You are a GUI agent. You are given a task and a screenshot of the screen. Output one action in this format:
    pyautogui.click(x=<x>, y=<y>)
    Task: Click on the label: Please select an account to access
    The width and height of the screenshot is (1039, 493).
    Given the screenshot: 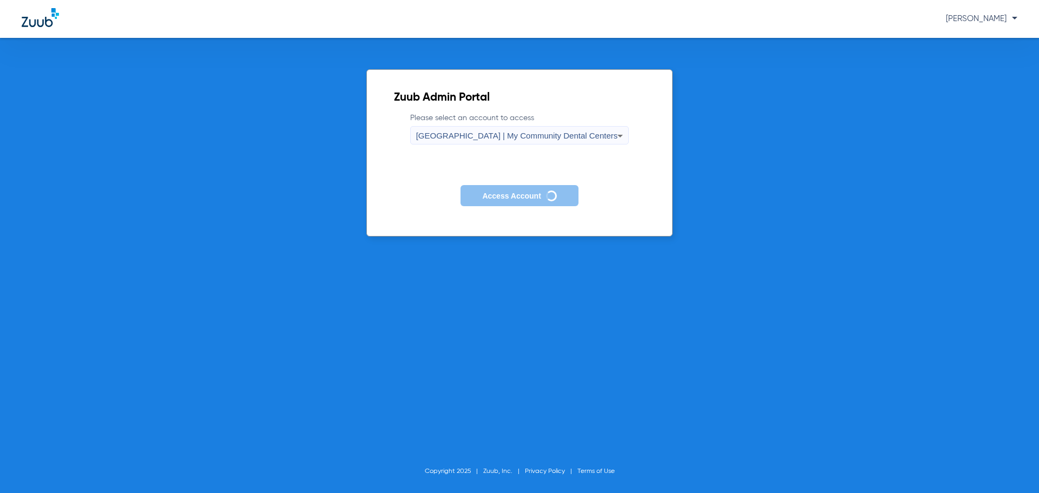 What is the action you would take?
    pyautogui.click(x=520, y=128)
    